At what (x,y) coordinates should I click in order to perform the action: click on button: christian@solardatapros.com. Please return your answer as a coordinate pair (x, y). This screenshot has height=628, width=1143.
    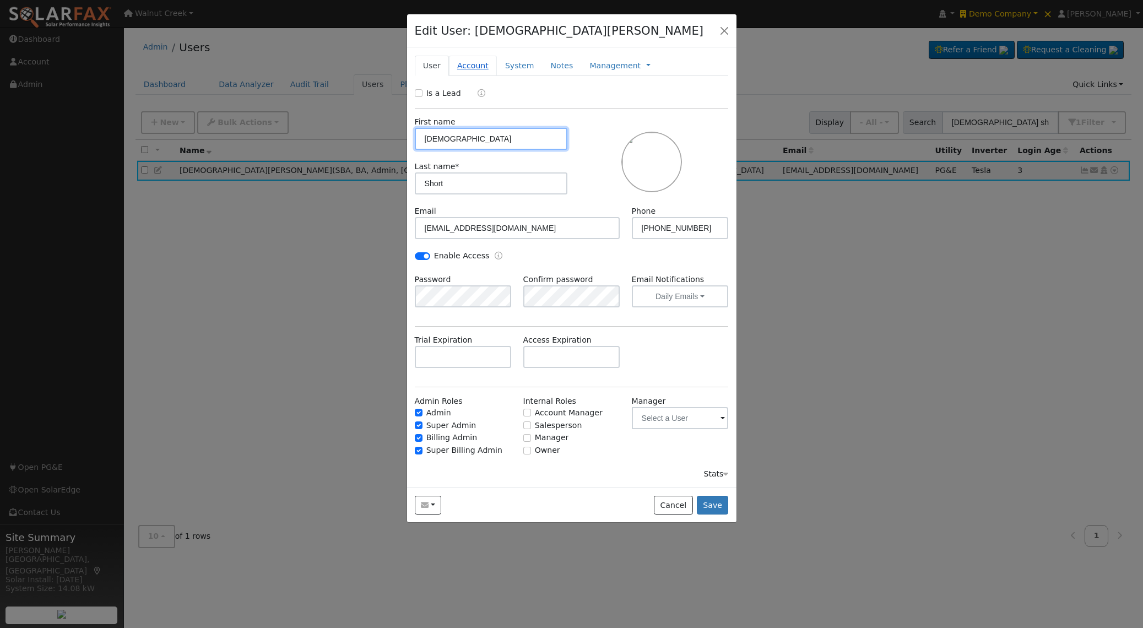
    Looking at the image, I should click on (428, 505).